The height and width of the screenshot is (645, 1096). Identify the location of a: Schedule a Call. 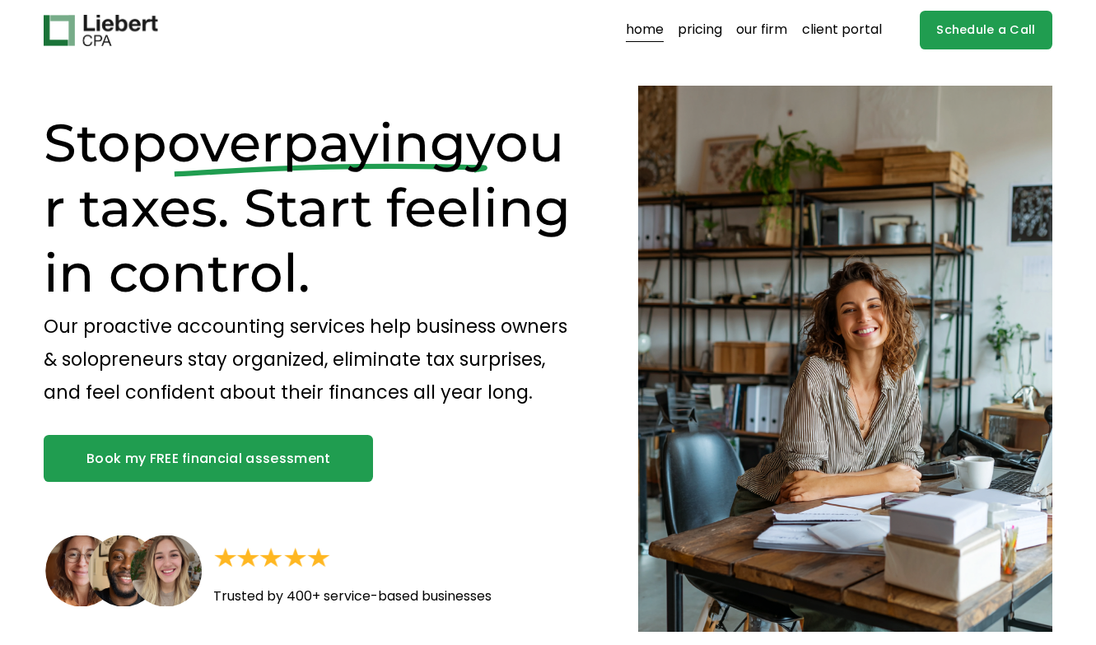
(986, 30).